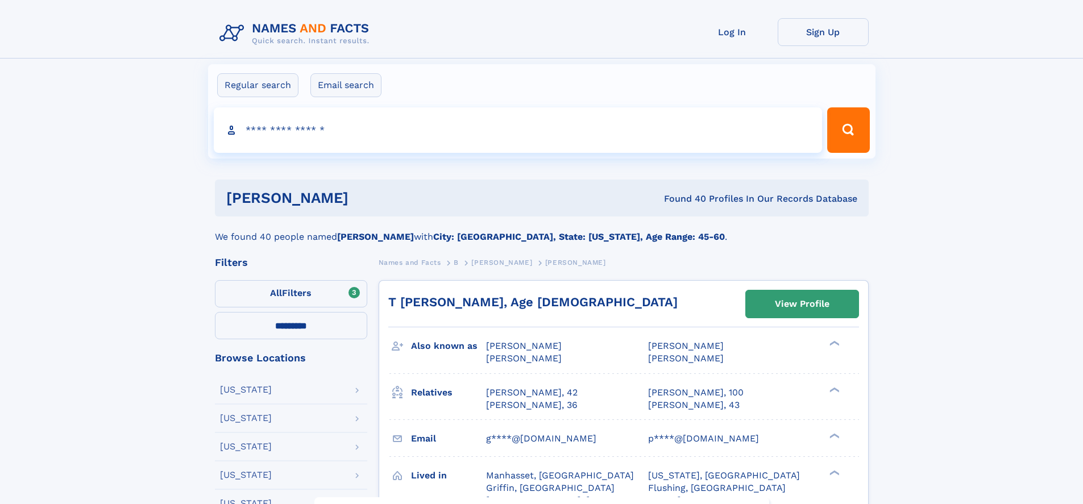 Image resolution: width=1083 pixels, height=504 pixels. I want to click on a: Sign Up, so click(823, 32).